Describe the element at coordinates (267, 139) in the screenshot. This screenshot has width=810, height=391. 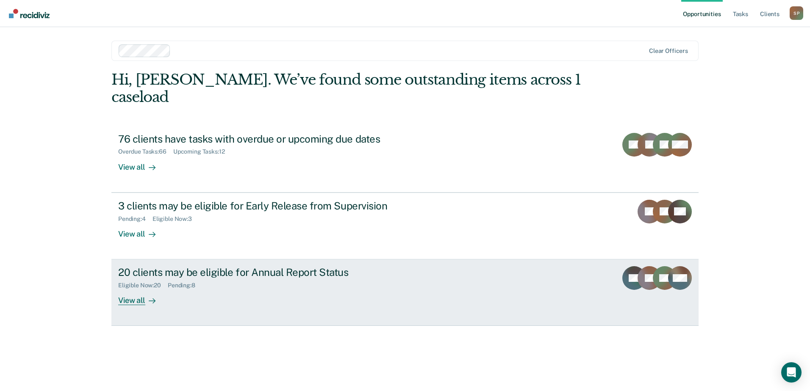
I see `div: 76 clients have tasks with overdue or upcoming due dates` at that location.